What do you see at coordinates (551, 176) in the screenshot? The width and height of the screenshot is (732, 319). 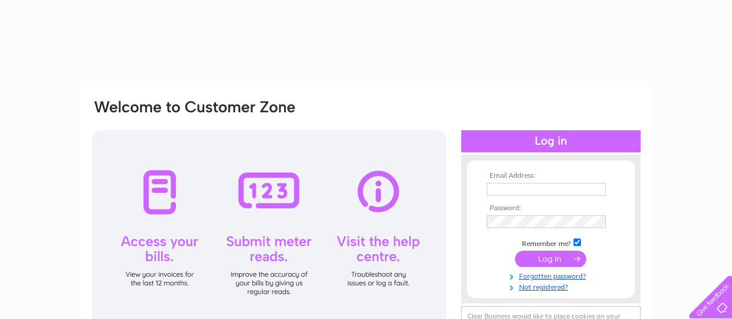 I see `th: Email Address:` at bounding box center [551, 176].